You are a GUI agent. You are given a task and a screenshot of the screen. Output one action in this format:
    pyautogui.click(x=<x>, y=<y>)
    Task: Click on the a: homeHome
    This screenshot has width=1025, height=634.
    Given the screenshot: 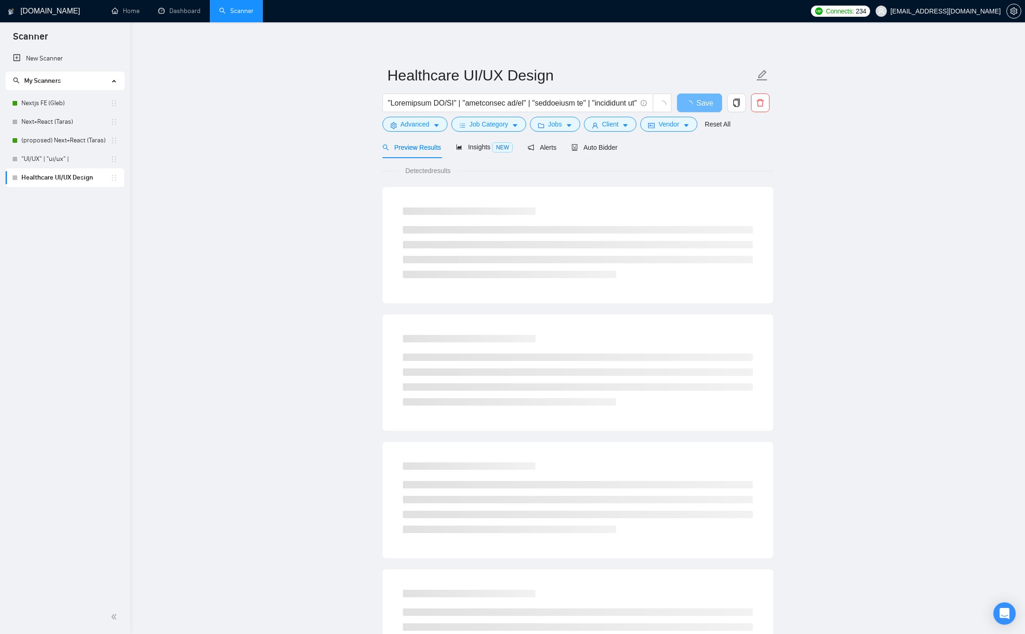 What is the action you would take?
    pyautogui.click(x=126, y=11)
    